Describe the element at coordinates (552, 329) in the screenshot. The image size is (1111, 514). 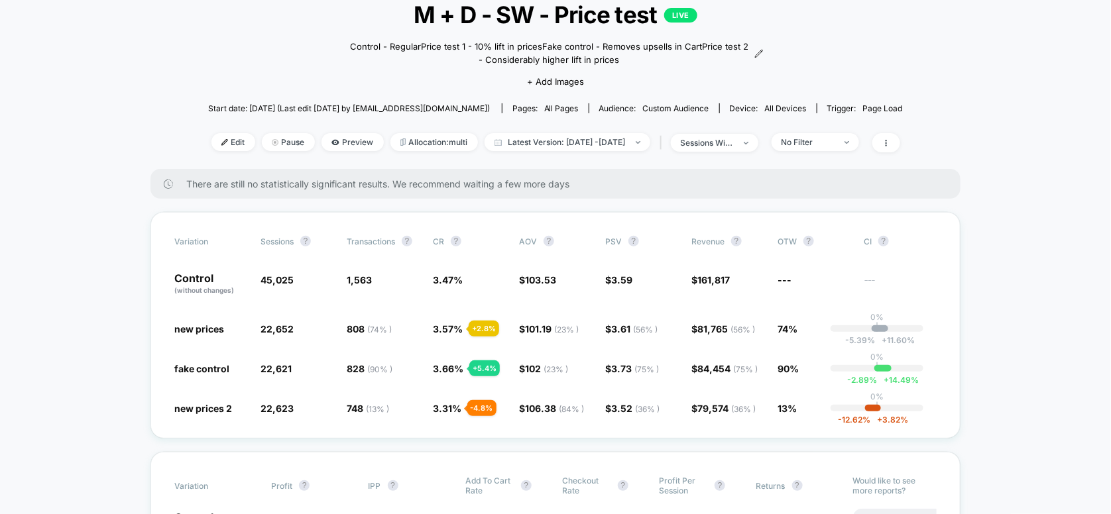
I see `span: 101.19` at that location.